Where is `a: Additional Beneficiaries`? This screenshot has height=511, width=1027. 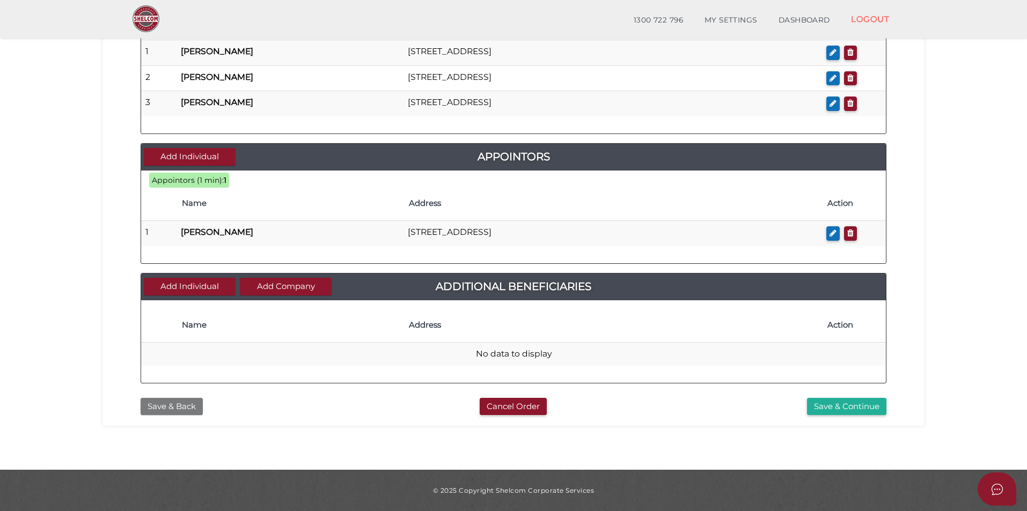
a: Additional Beneficiaries is located at coordinates (513, 287).